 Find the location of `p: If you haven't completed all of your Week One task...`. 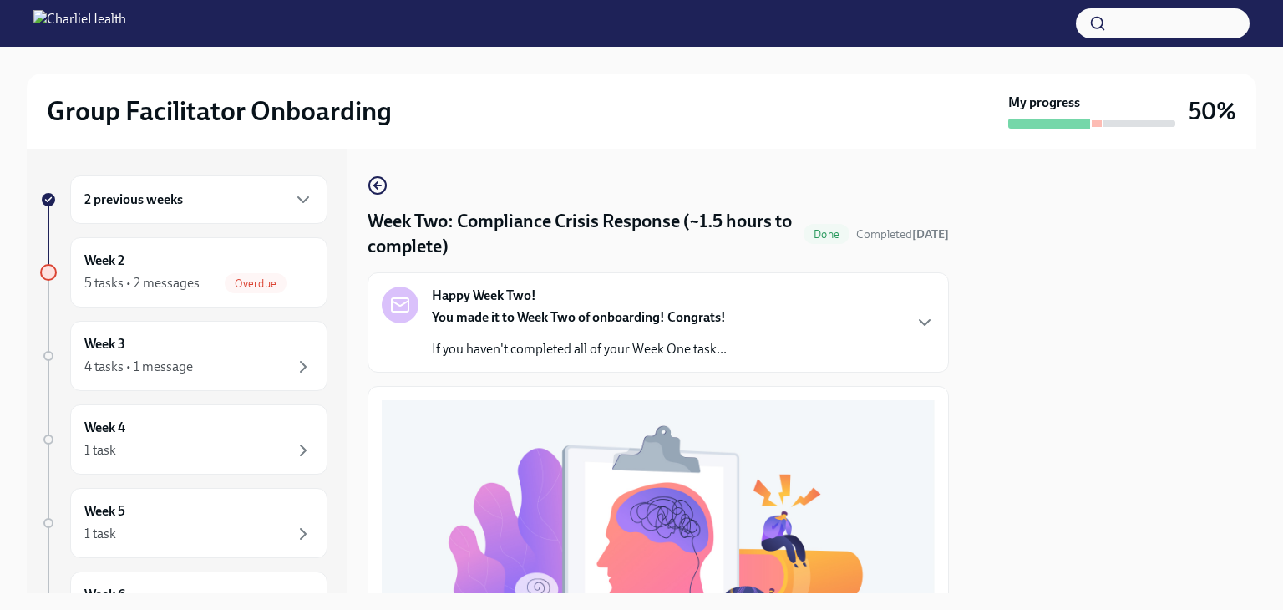

p: If you haven't completed all of your Week One task... is located at coordinates (579, 349).